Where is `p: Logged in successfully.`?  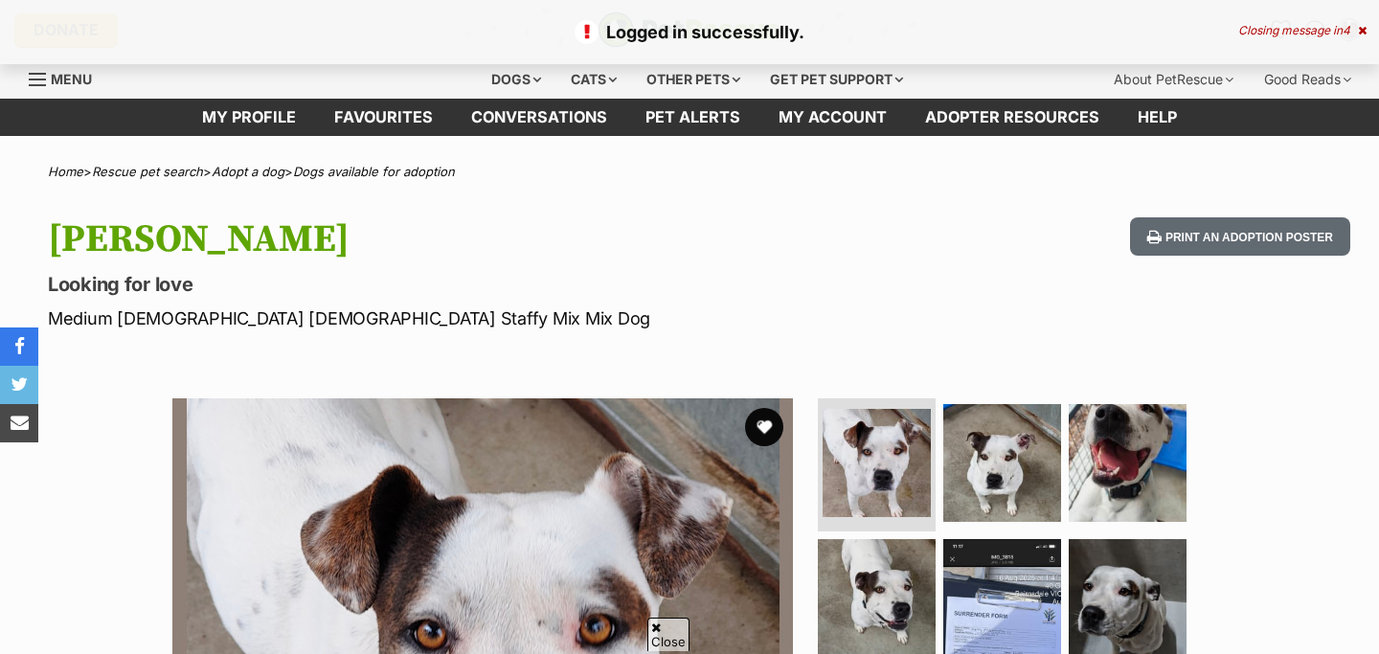 p: Logged in successfully. is located at coordinates (689, 32).